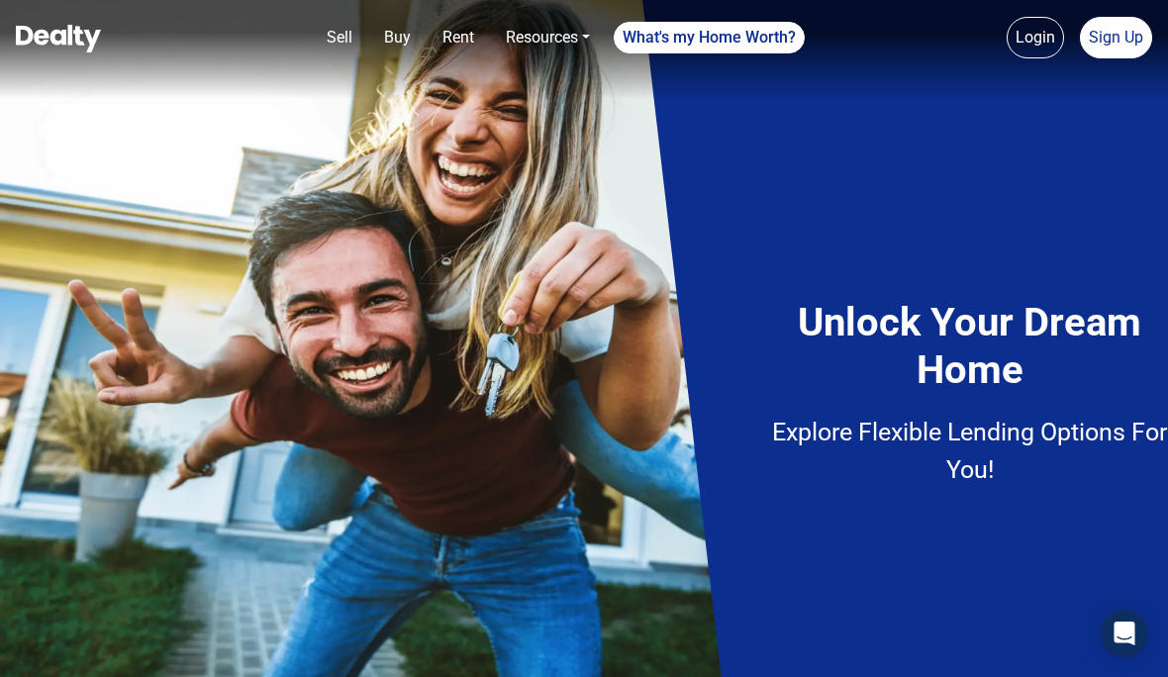 This screenshot has height=677, width=1168. I want to click on a: Sign Up, so click(1116, 38).